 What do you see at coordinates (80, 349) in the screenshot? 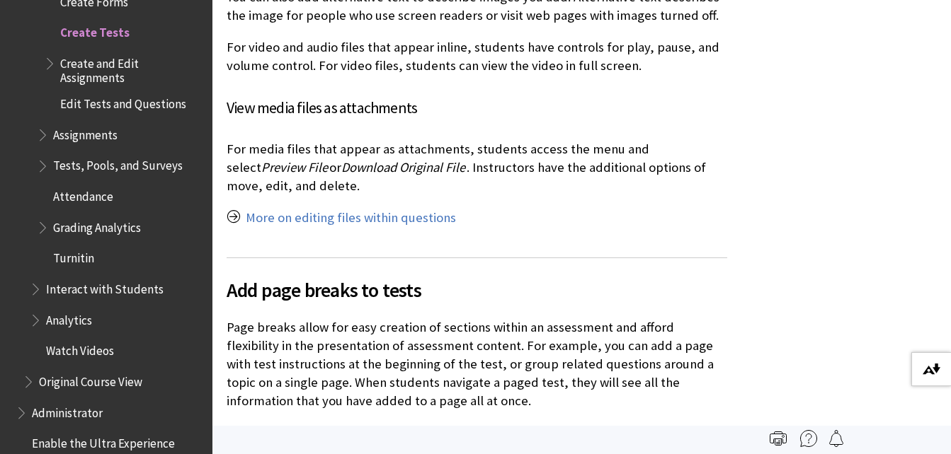
I see `span: Watch Videos` at bounding box center [80, 349].